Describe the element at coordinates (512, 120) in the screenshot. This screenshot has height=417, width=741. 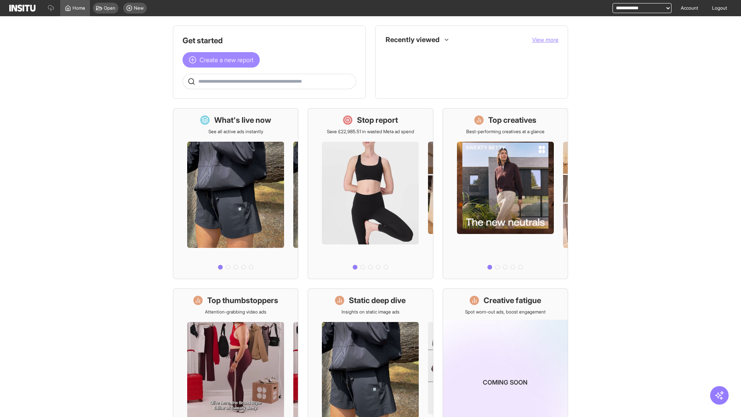
I see `h1: Top creatives` at that location.